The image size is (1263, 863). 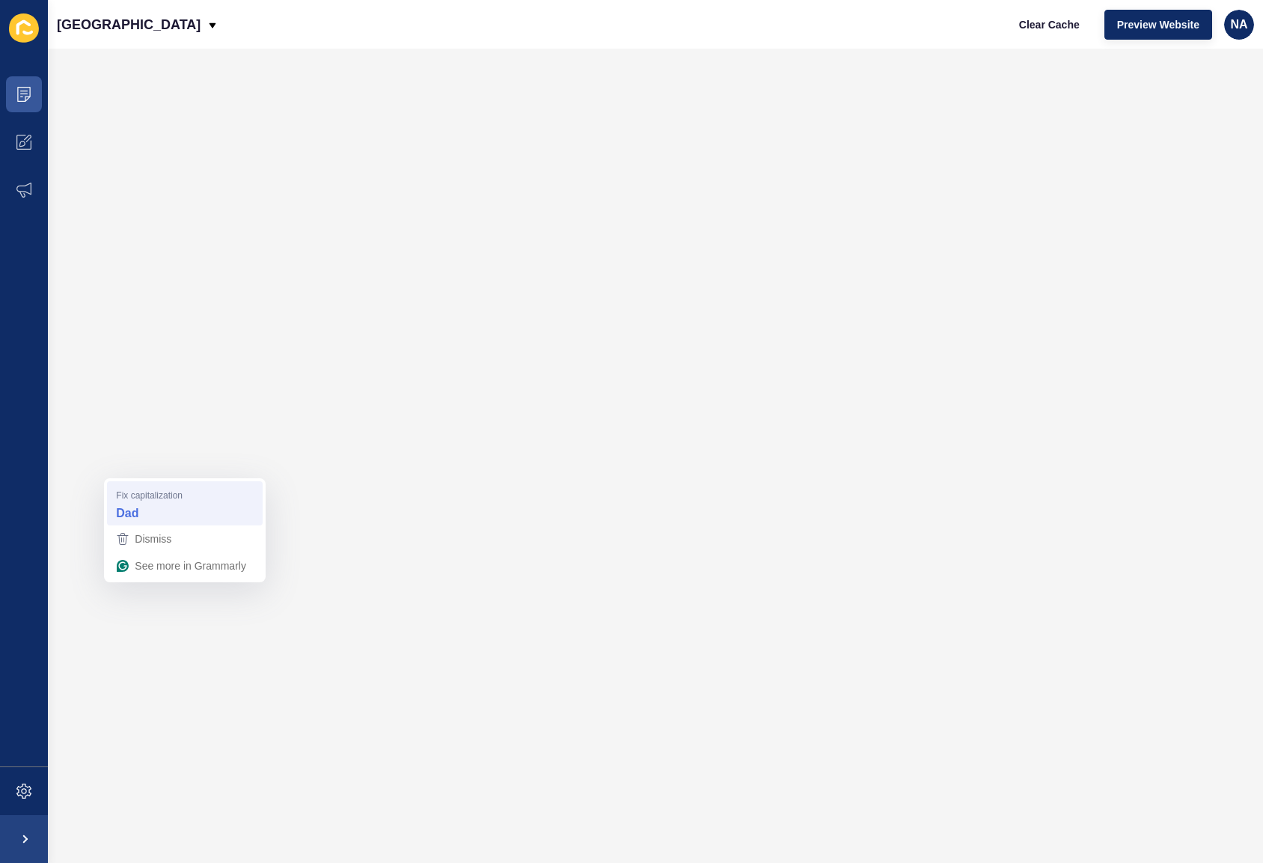 What do you see at coordinates (1049, 25) in the screenshot?
I see `button: Clear Cache` at bounding box center [1049, 25].